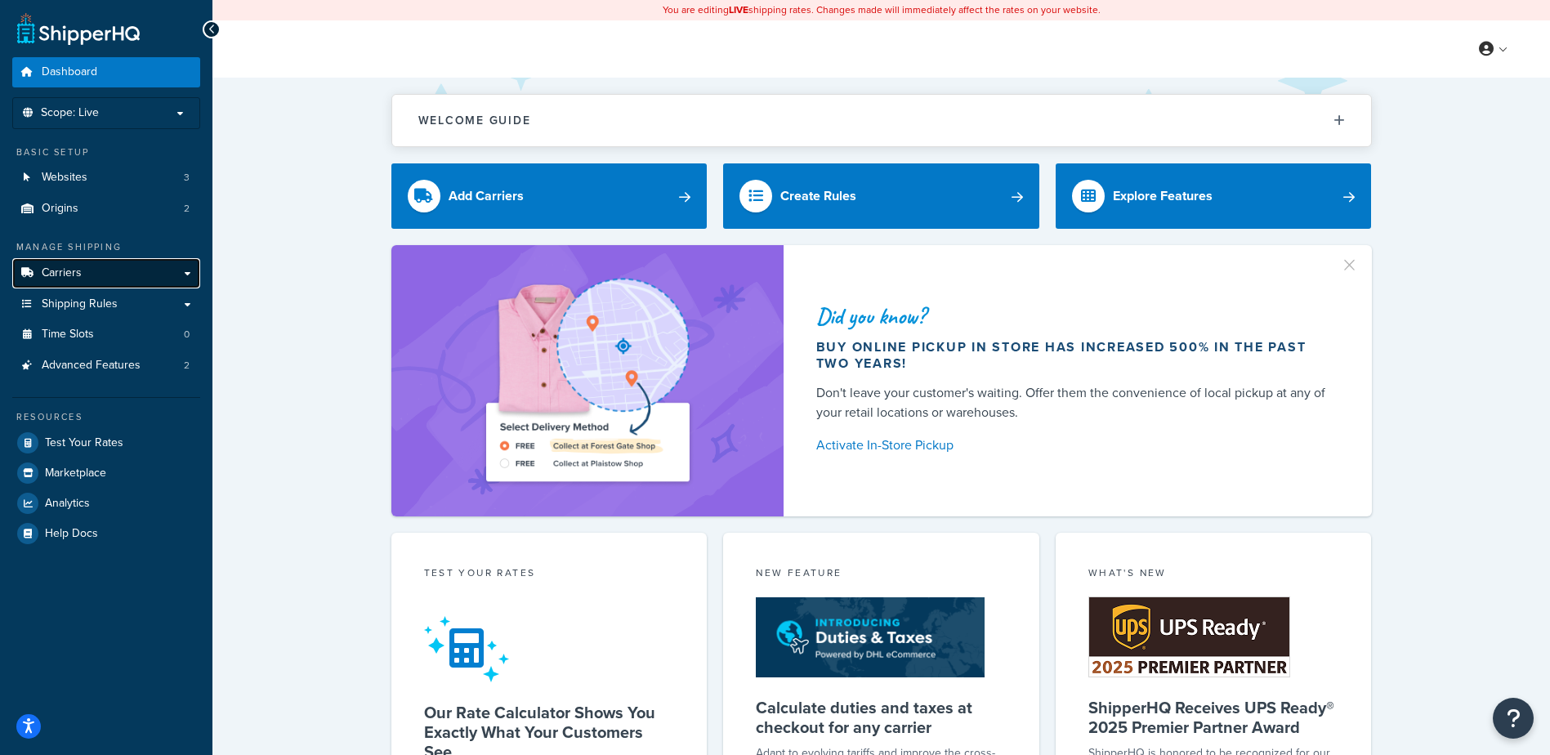 The width and height of the screenshot is (1550, 755). What do you see at coordinates (1075, 403) in the screenshot?
I see `div: Don't leave your customer's waiting. Offer them the convenience of local pickup at any of your re...` at bounding box center [1075, 403].